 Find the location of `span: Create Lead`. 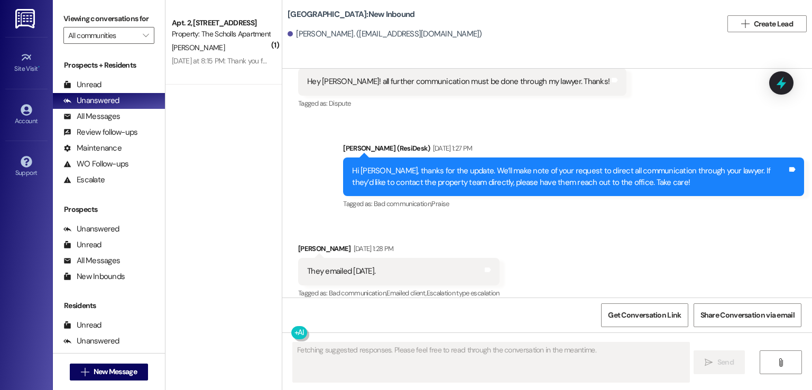

span: Create Lead is located at coordinates (774, 24).